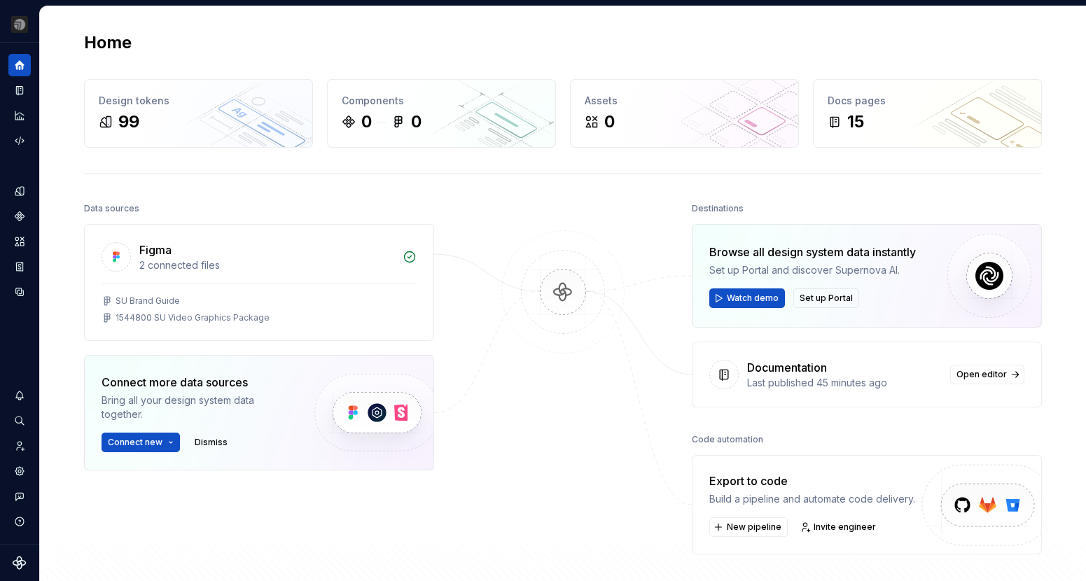 This screenshot has width=1086, height=581. I want to click on a: Design tokens, so click(20, 191).